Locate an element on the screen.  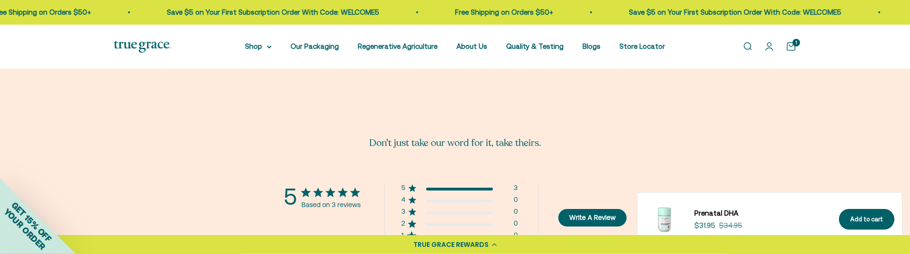
a: Prenatal DHA is located at coordinates (761, 213).